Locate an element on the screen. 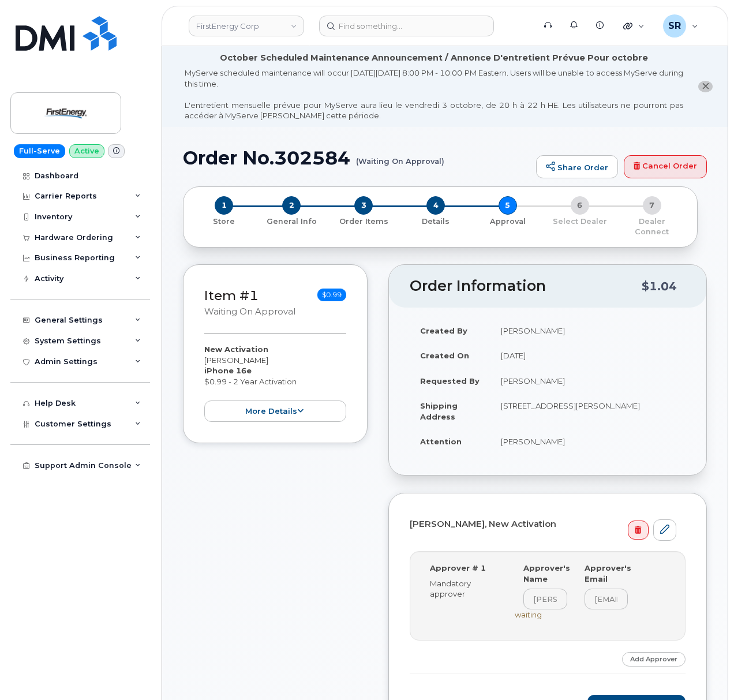 The image size is (734, 700). small: Waiting On Approval is located at coordinates (250, 312).